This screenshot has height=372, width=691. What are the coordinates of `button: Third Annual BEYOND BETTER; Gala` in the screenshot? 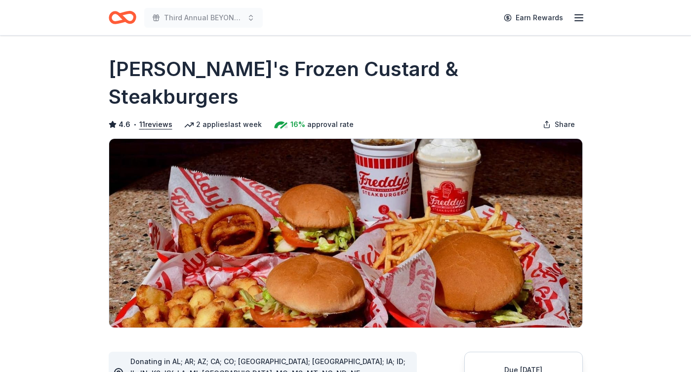 It's located at (204, 18).